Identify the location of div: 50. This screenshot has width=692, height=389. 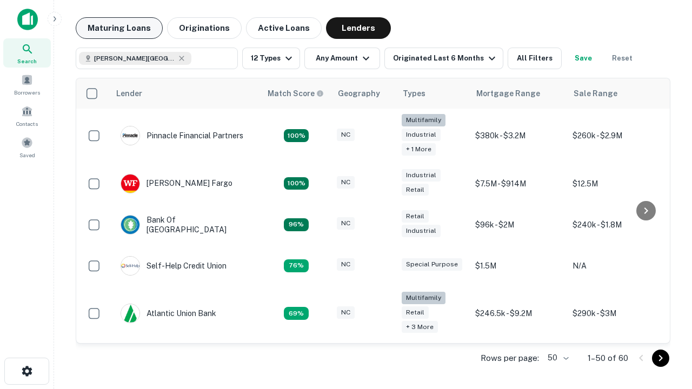
(557, 358).